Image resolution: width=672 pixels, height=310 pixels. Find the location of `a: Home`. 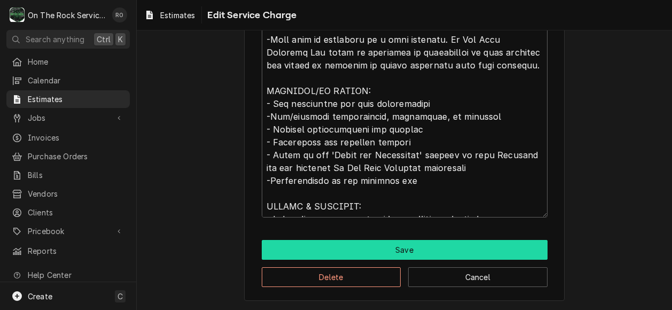

a: Home is located at coordinates (68, 61).